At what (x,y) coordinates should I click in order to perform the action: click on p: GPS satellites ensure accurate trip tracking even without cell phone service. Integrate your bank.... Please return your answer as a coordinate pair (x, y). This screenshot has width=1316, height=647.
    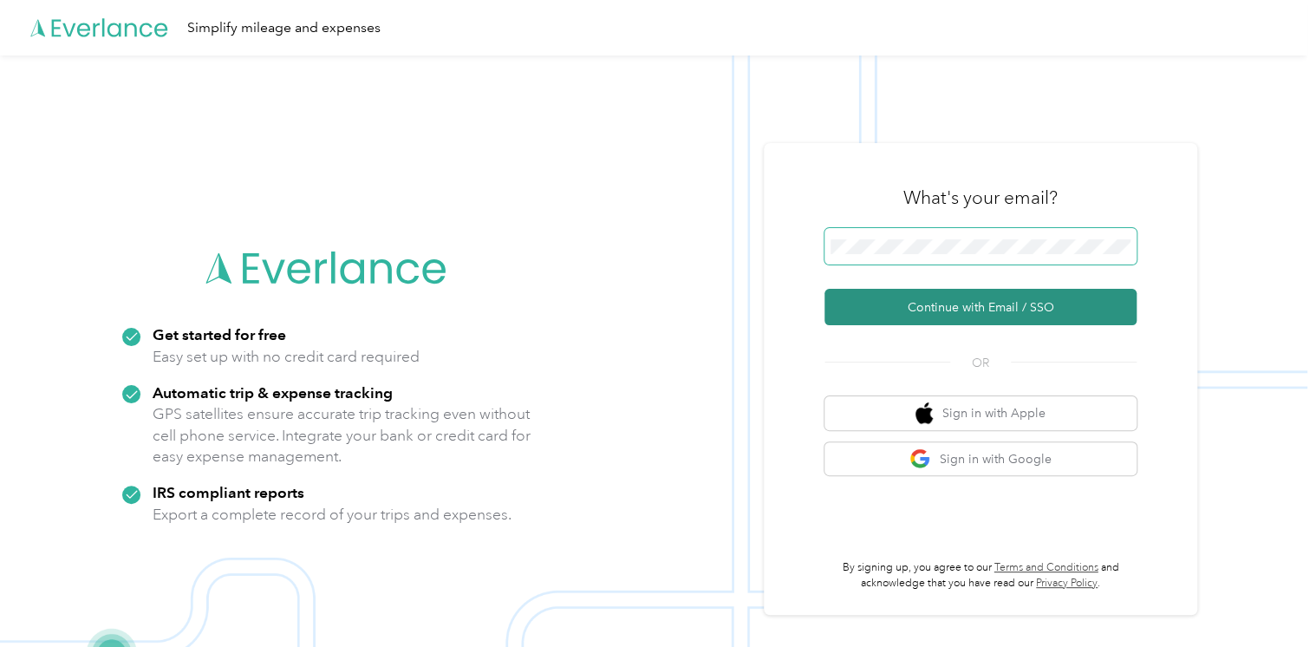
    Looking at the image, I should click on (342, 435).